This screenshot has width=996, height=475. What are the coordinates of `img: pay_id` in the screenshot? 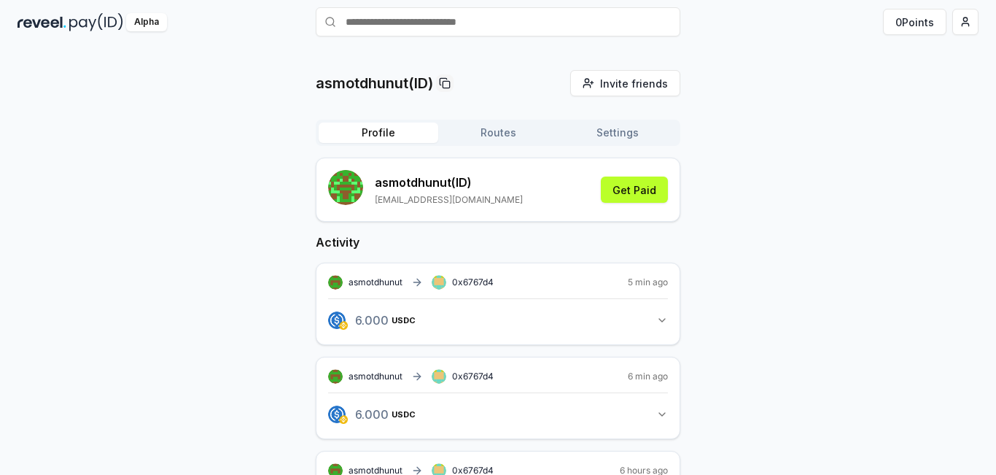 It's located at (96, 22).